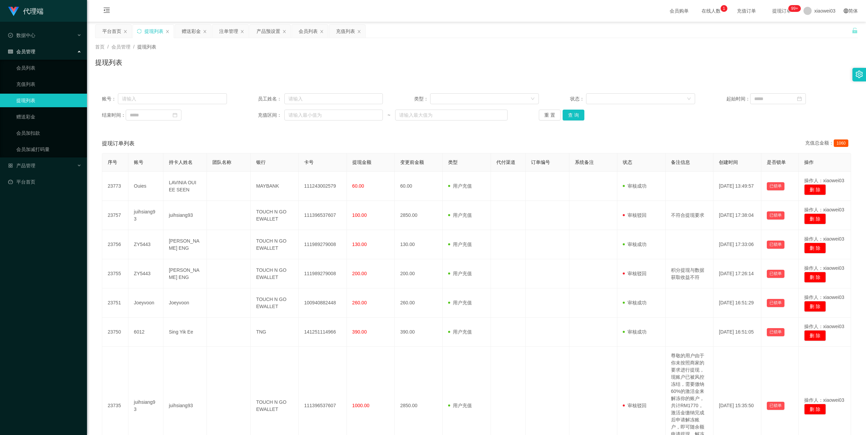 Image resolution: width=866 pixels, height=435 pixels. I want to click on td: Ouies, so click(146, 186).